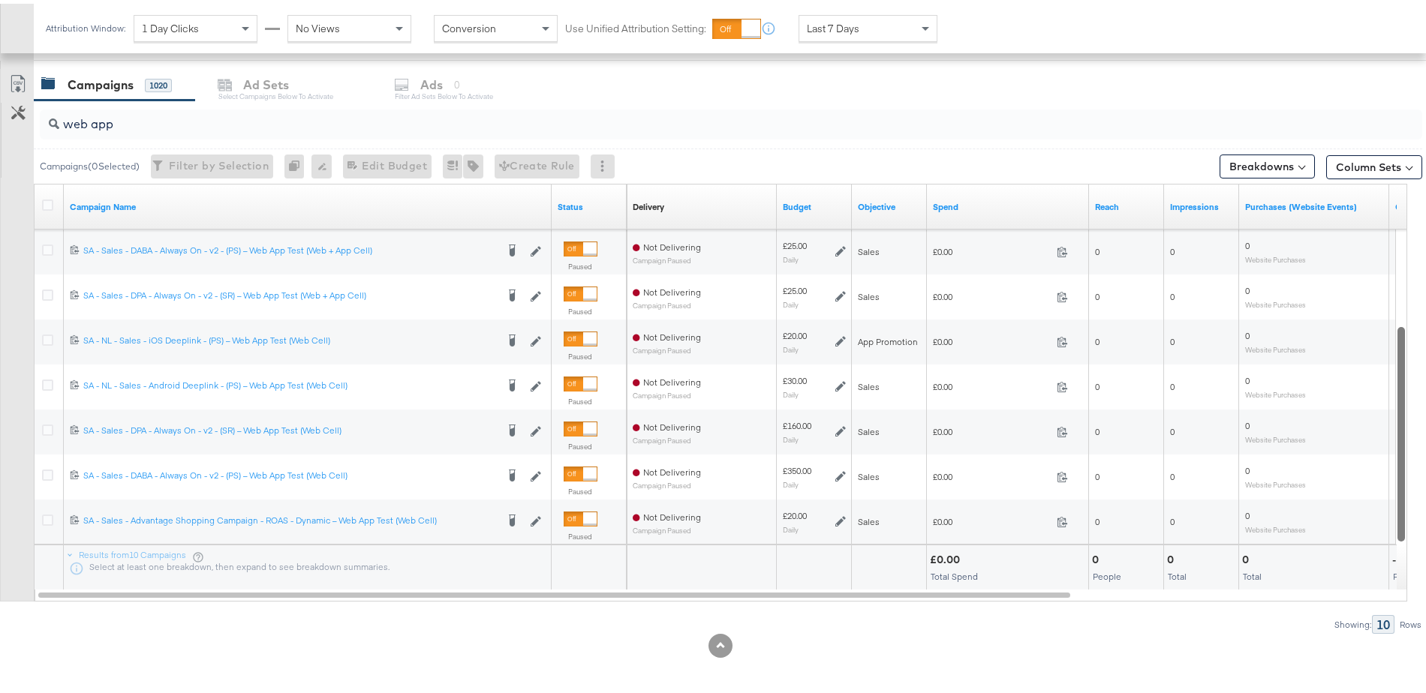 The image size is (1426, 693). Describe the element at coordinates (889, 203) in the screenshot. I see `a: Your campaign's objective.` at that location.